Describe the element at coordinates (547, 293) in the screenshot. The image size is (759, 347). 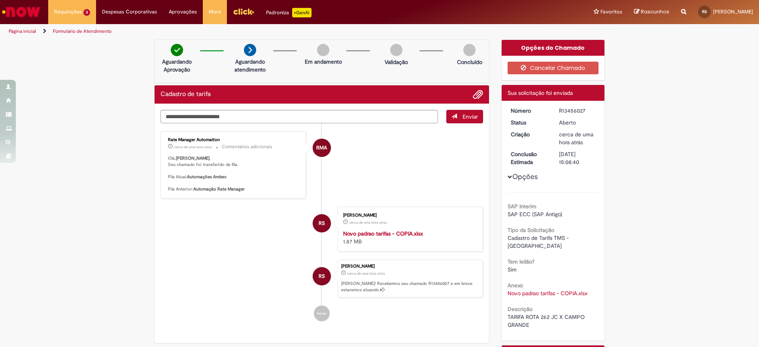
I see `a: Download de Novo padrao tarifas - COPIA.xlsx` at that location.